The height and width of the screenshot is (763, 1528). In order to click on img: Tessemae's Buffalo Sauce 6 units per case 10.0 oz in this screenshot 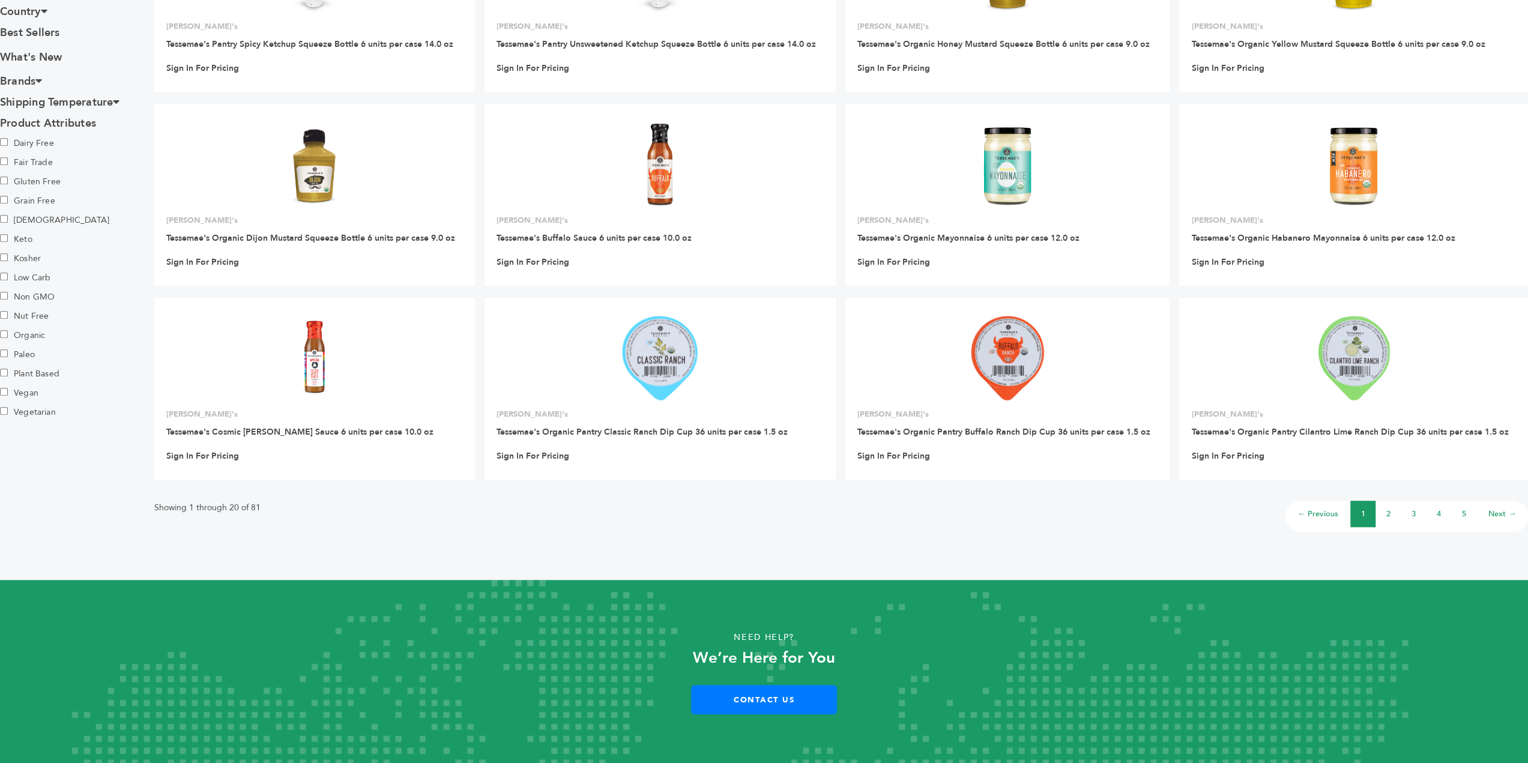, I will do `click(660, 164)`.